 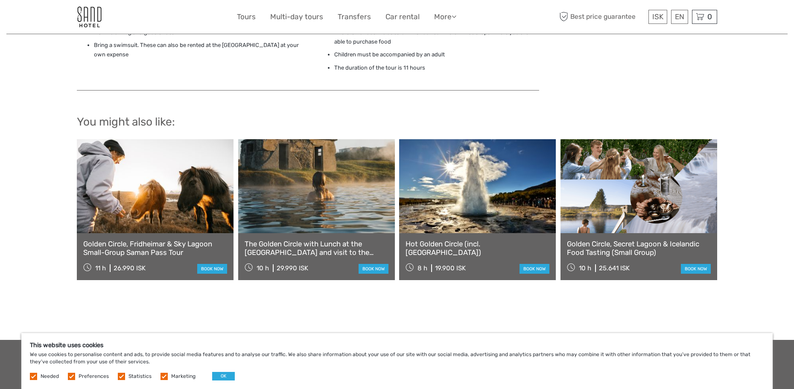 I want to click on button: OK, so click(x=223, y=376).